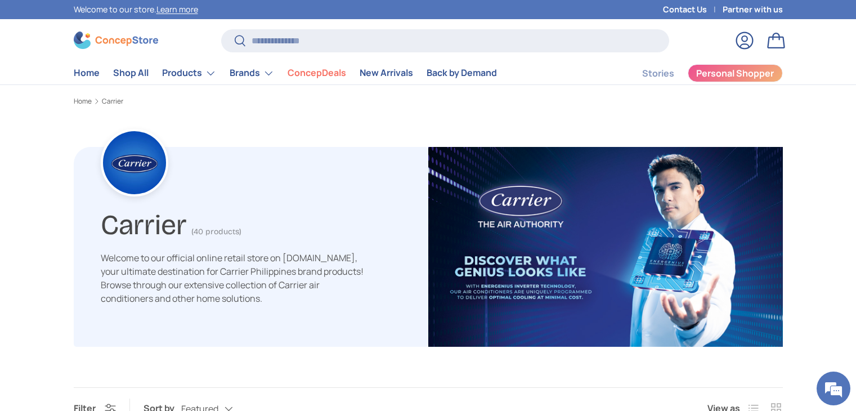 The image size is (856, 411). Describe the element at coordinates (461, 73) in the screenshot. I see `a: Back by Demand` at that location.